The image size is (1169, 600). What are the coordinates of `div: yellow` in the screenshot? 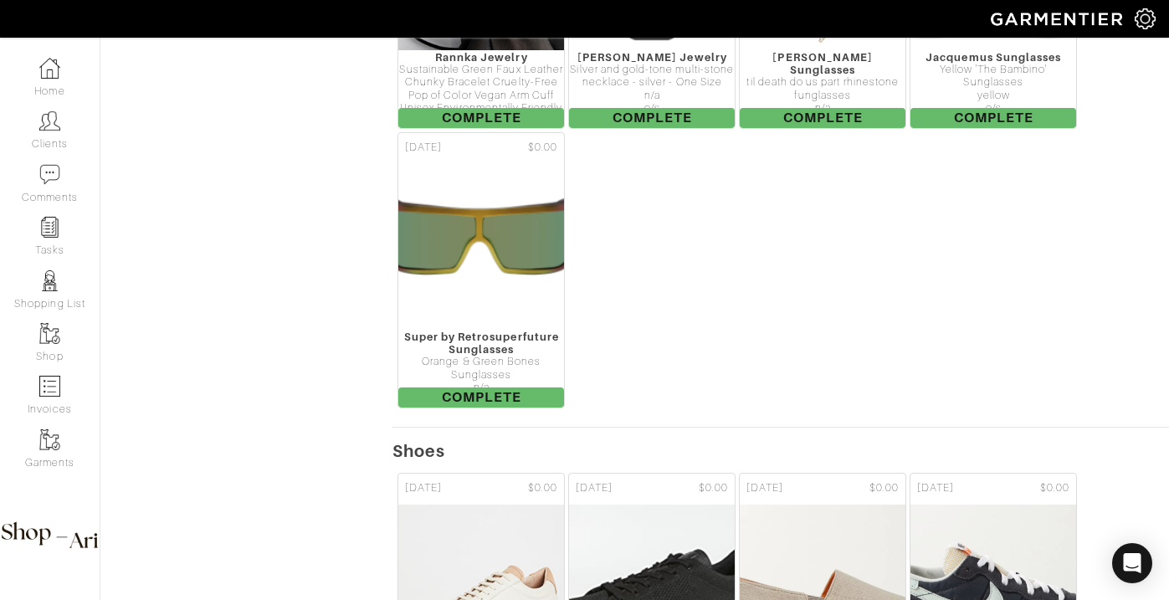 It's located at (994, 95).